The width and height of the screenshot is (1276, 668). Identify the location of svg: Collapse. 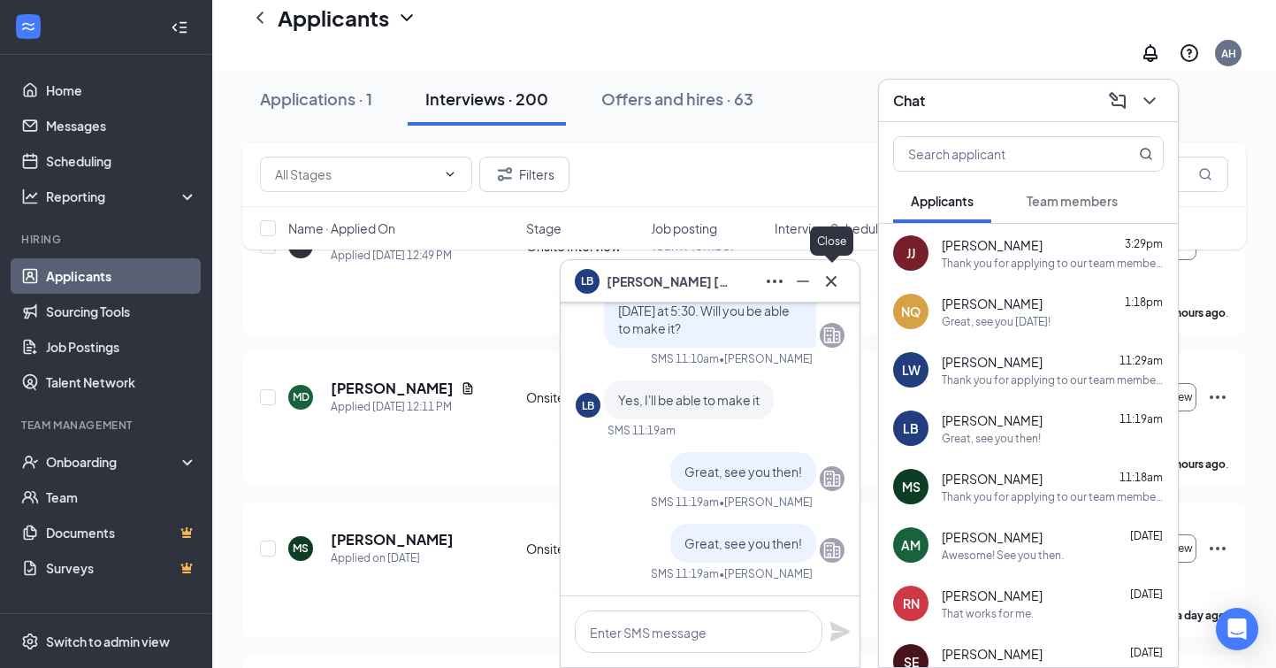
(180, 27).